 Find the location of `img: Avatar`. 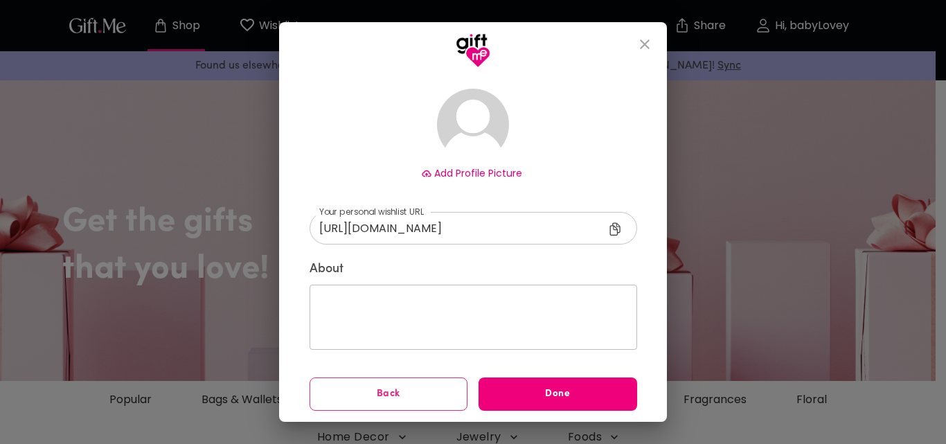

img: Avatar is located at coordinates (473, 125).